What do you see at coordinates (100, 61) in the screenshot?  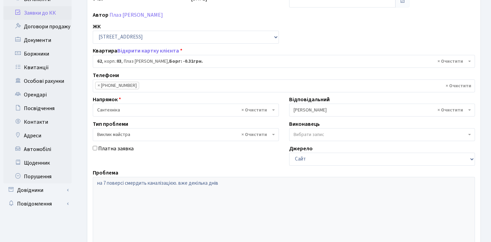 I see `b: 62` at bounding box center [100, 61].